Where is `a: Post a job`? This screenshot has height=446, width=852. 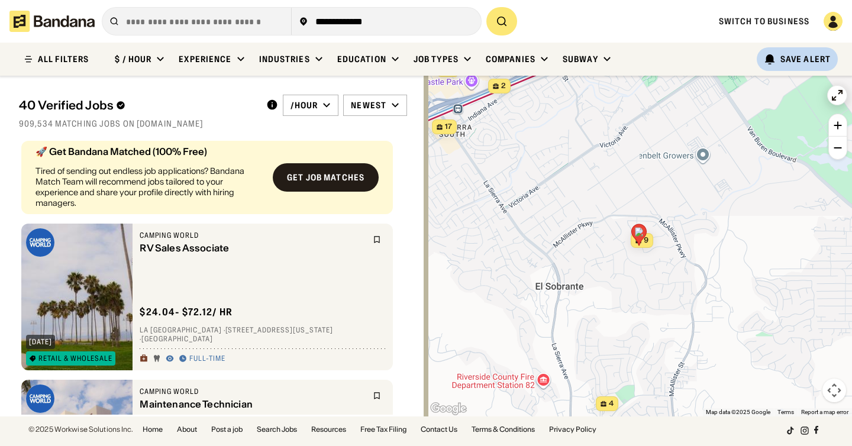 a: Post a job is located at coordinates (227, 430).